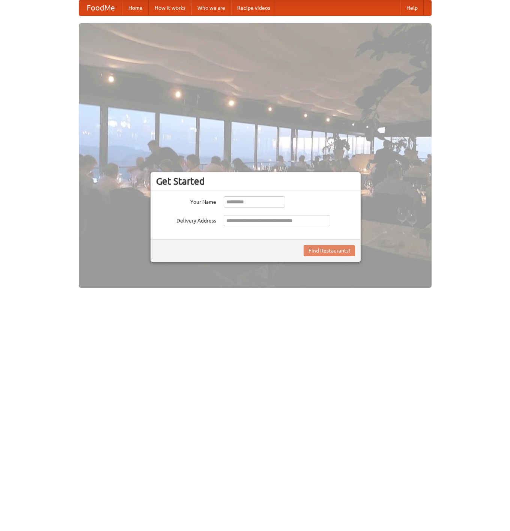  What do you see at coordinates (186, 219) in the screenshot?
I see `label: Delivery Address` at bounding box center [186, 219].